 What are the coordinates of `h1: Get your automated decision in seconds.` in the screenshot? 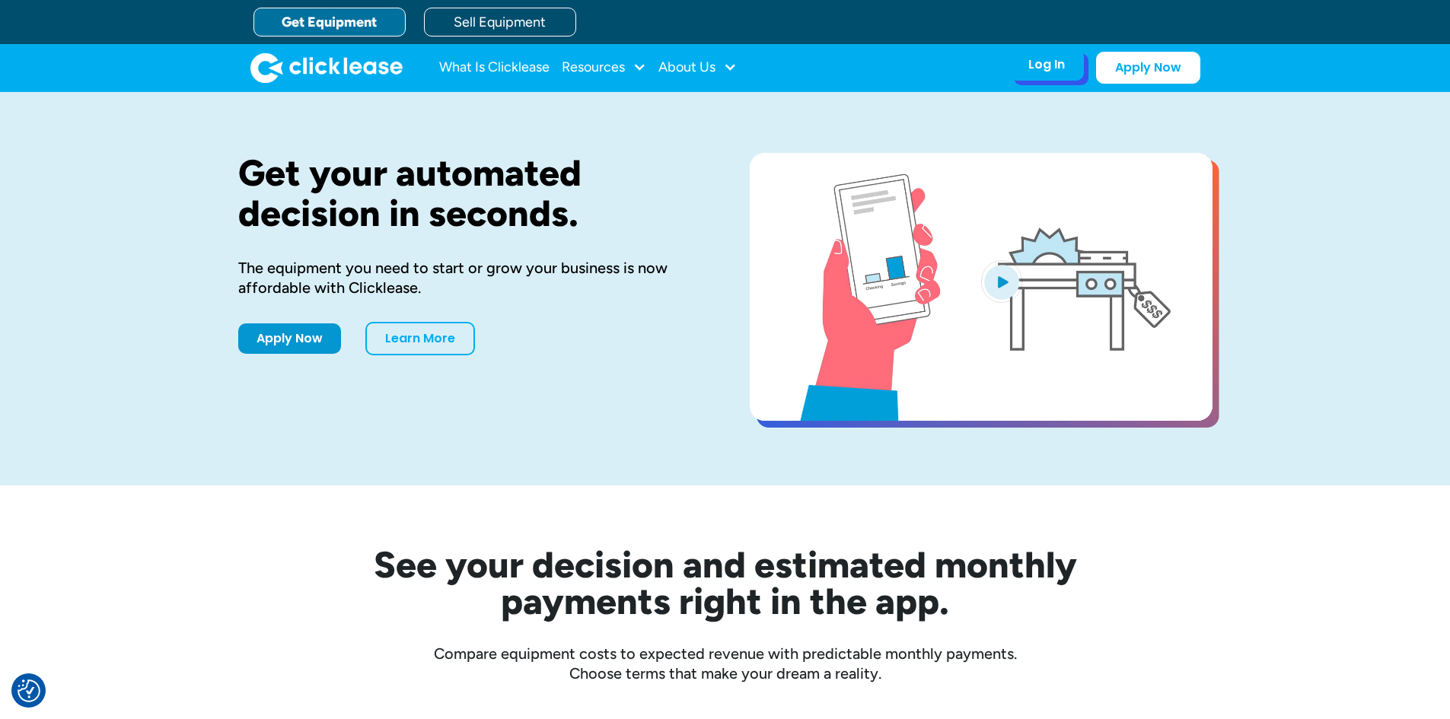 It's located at (470, 193).